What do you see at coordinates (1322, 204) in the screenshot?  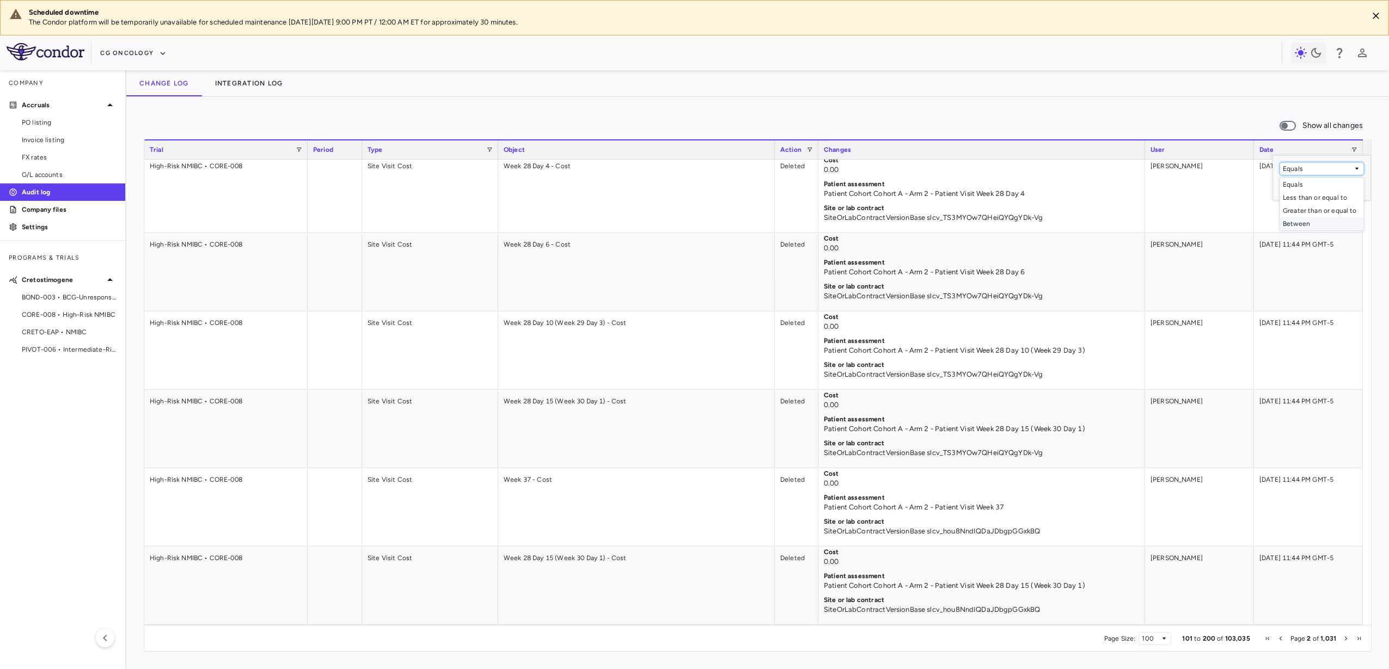 I see `div: Select Field` at bounding box center [1322, 204].